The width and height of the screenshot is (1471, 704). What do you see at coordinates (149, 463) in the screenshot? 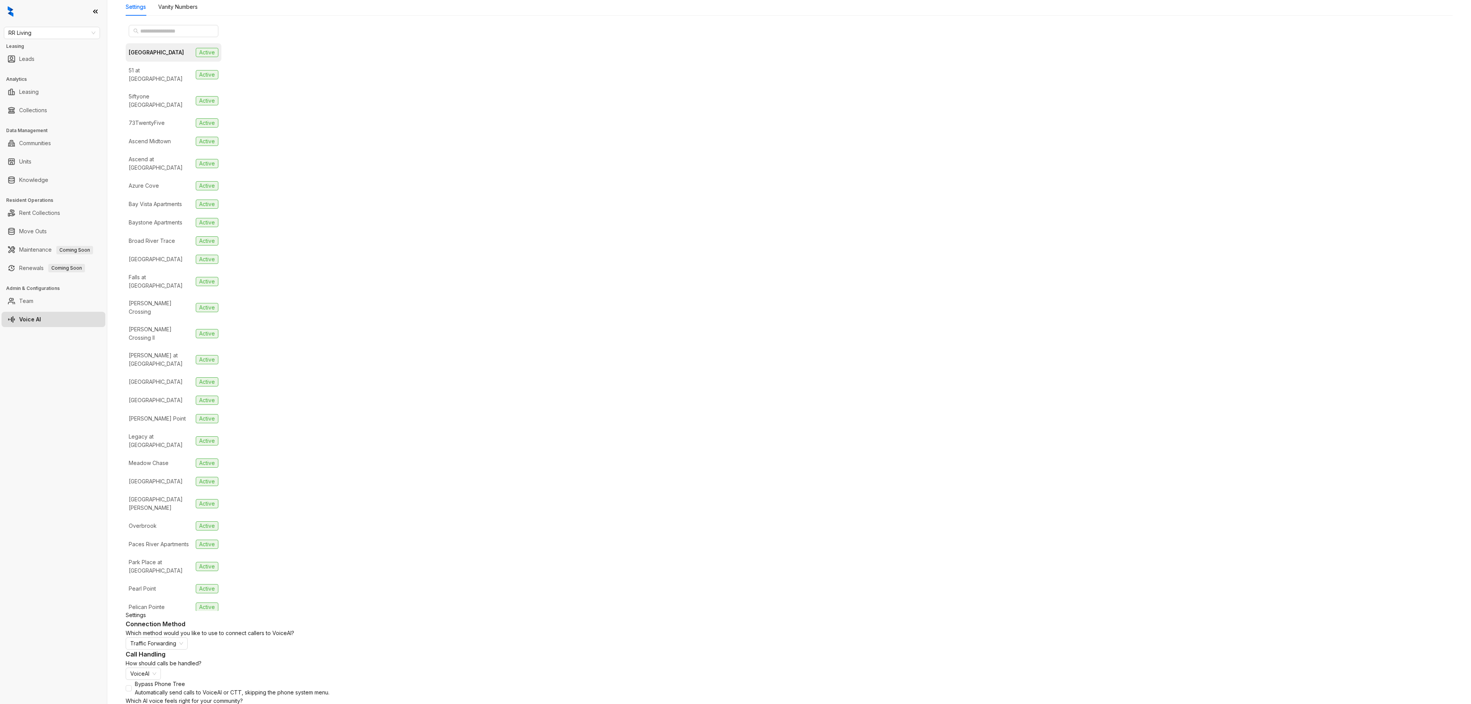
I see `div: Meadow Chase` at bounding box center [149, 463].